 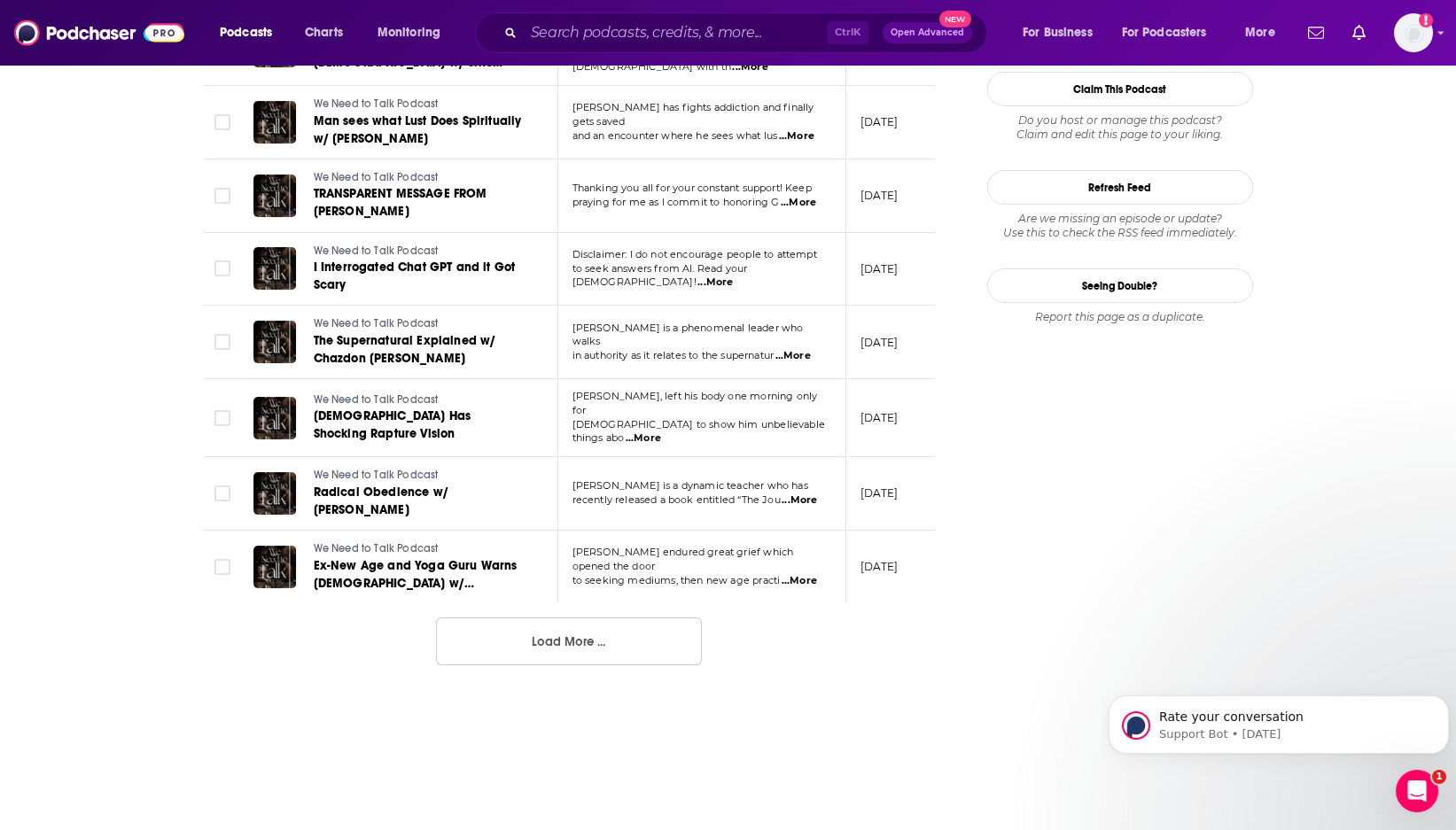 I want to click on div: Claim and edit this page to your liking., so click(x=1120, y=128).